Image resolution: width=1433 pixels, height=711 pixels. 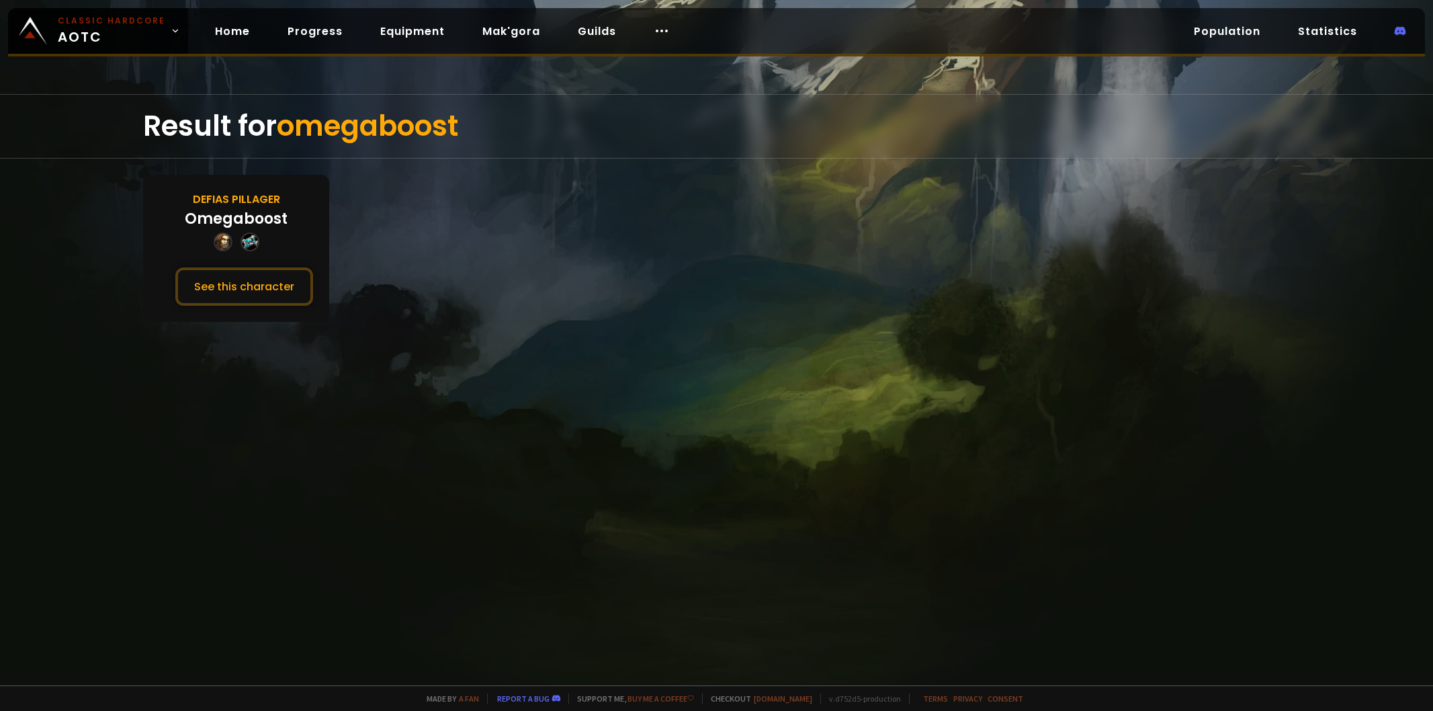 I want to click on a: Consent, so click(x=1005, y=698).